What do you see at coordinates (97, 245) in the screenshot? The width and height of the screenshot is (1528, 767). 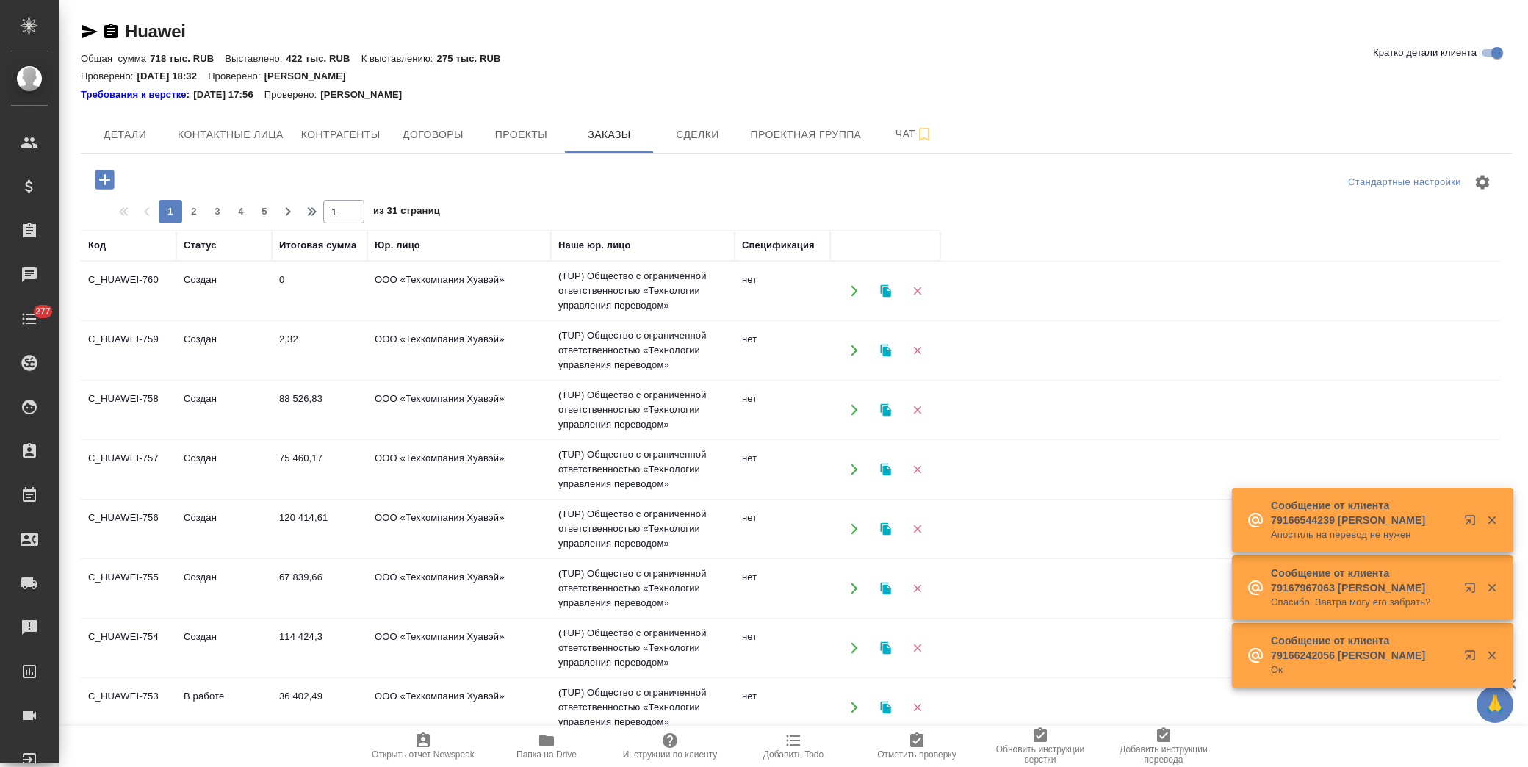 I see `div: Код` at bounding box center [97, 245].